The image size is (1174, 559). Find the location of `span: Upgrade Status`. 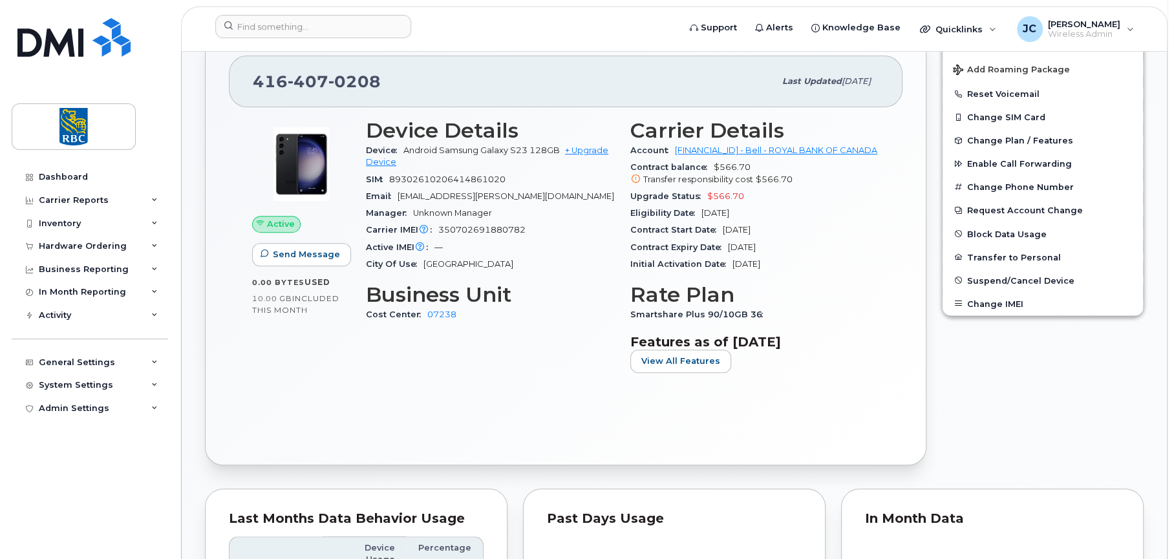

span: Upgrade Status is located at coordinates (669, 196).